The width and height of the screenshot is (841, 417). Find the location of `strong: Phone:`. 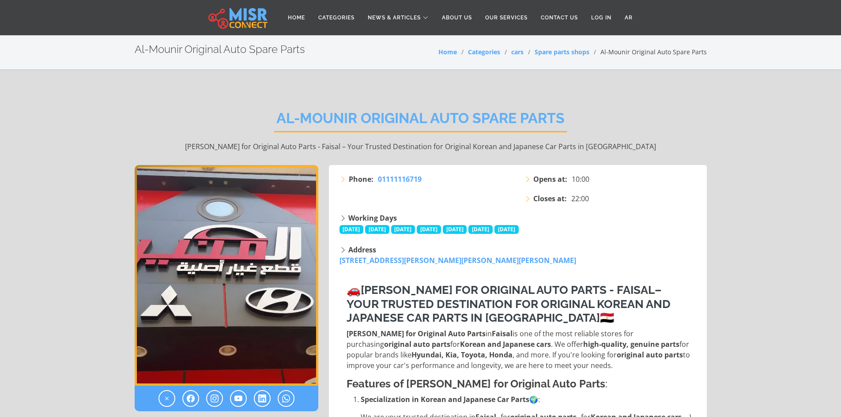

strong: Phone: is located at coordinates (361, 179).